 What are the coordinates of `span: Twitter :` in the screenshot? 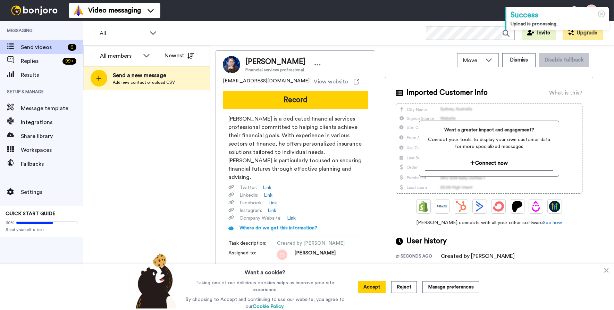 It's located at (248, 188).